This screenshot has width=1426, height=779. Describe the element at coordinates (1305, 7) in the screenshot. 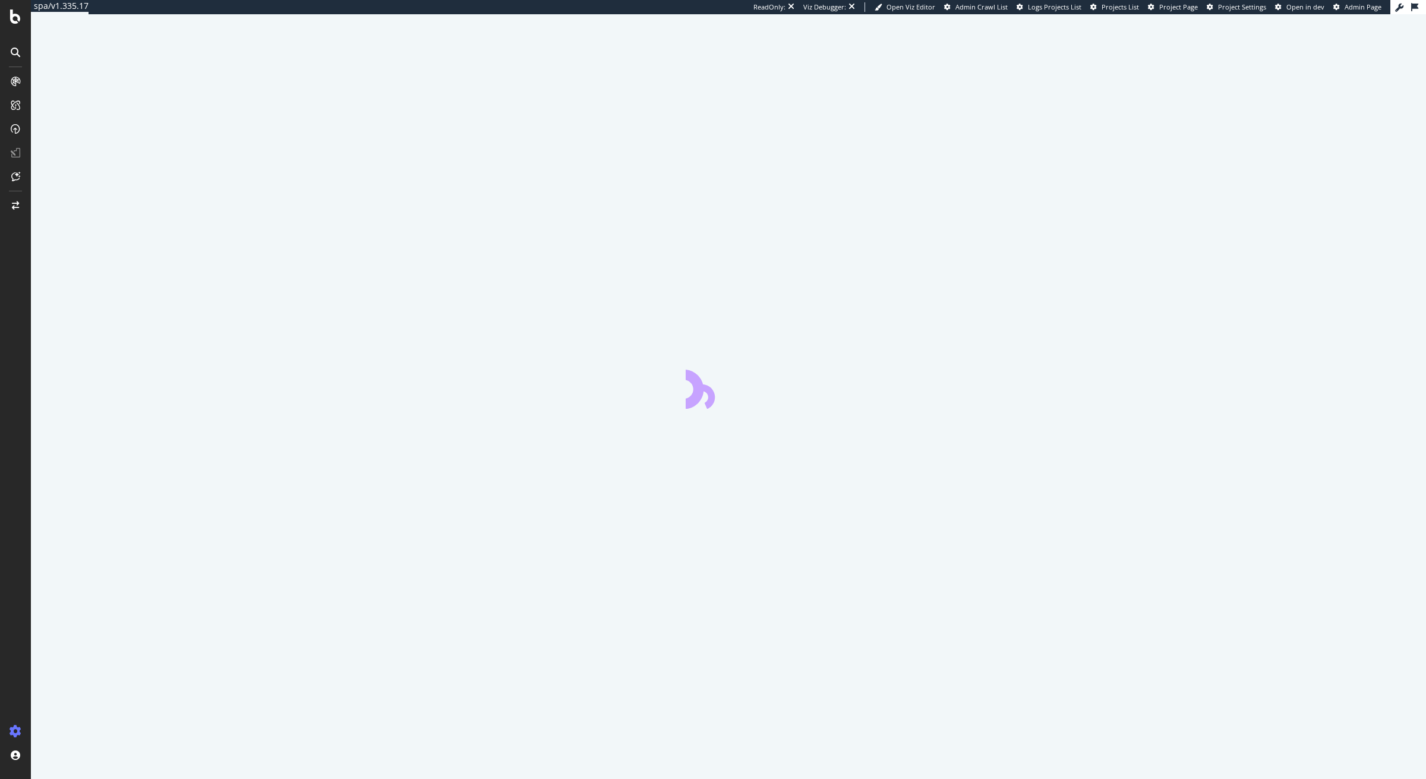

I see `span: Open in dev` at that location.